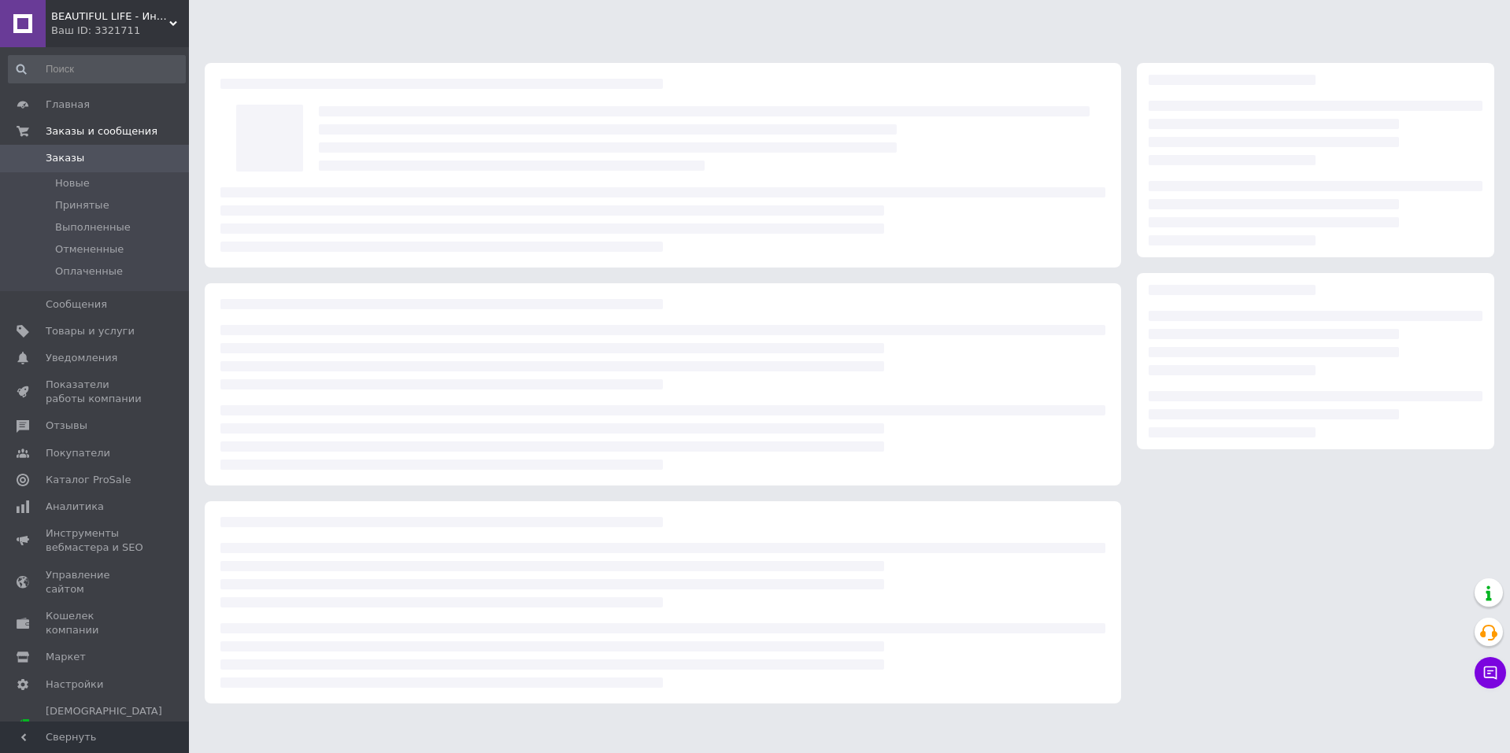 The width and height of the screenshot is (1510, 753). What do you see at coordinates (89, 250) in the screenshot?
I see `span: Отмененные` at bounding box center [89, 250].